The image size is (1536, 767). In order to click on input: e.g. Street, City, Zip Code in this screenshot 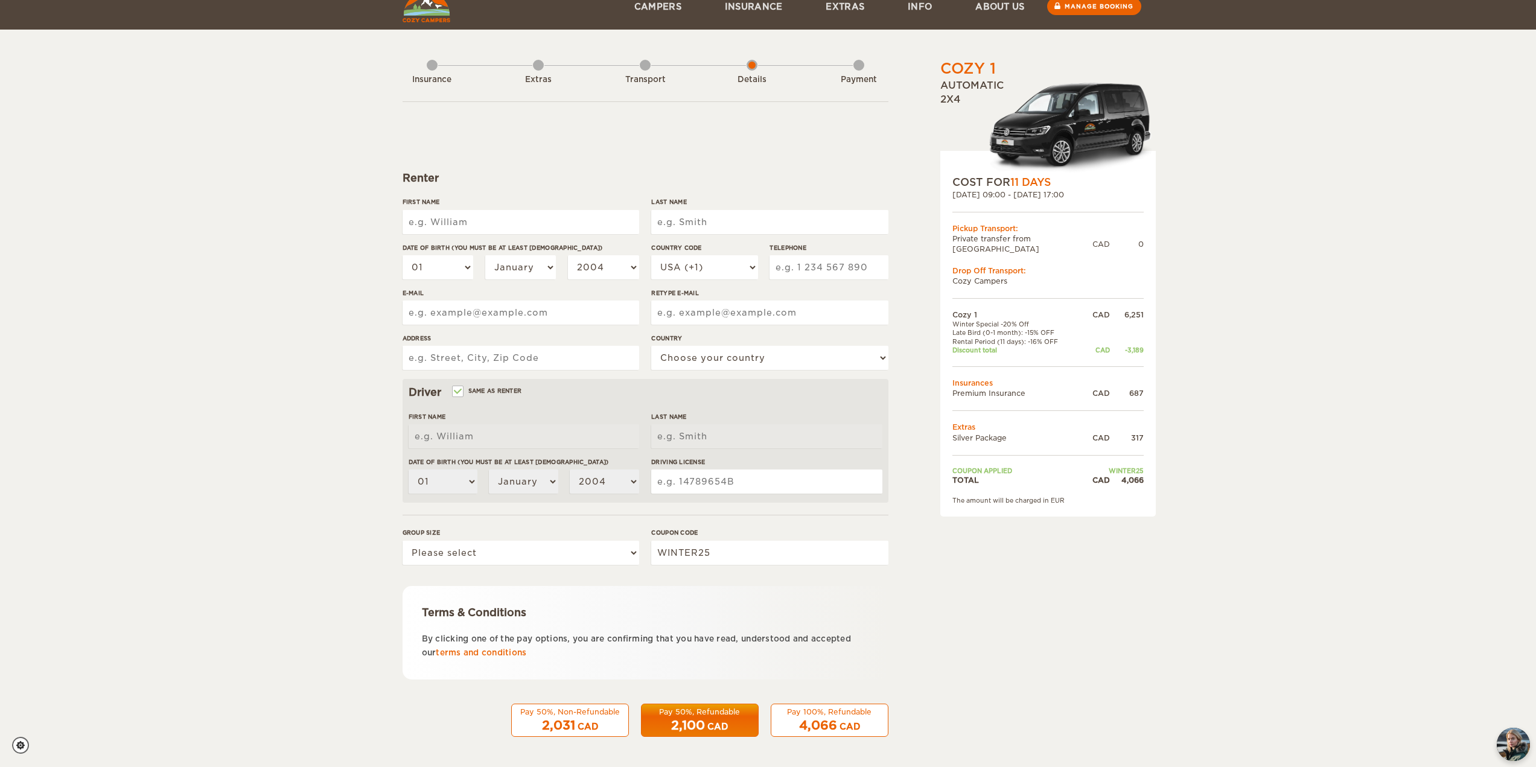, I will do `click(521, 358)`.